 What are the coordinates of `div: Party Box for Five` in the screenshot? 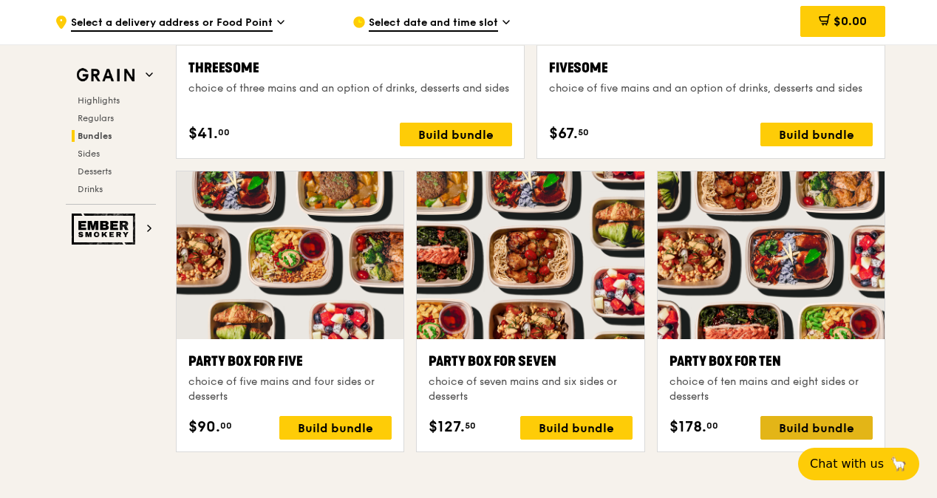 It's located at (290, 361).